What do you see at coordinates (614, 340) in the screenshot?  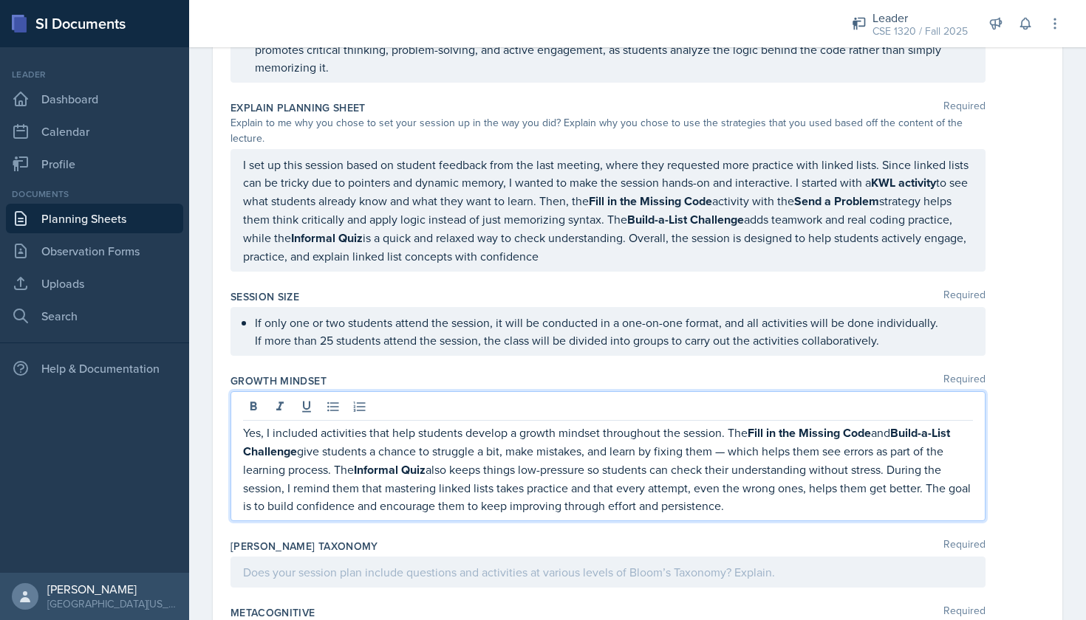 I see `p: If more than 25 students attend the session, the class will be divided into groups to carry out t...` at bounding box center [614, 340].